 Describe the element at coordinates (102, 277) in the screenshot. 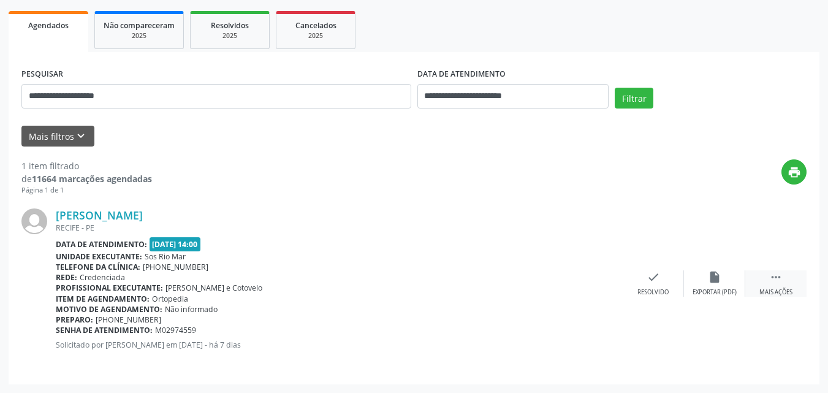

I see `span: Credenciada` at that location.